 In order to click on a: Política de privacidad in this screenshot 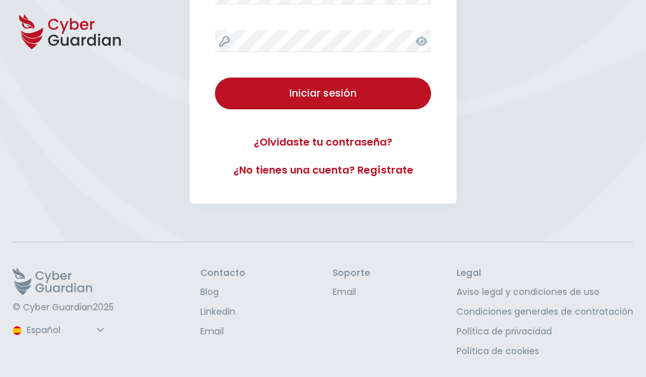, I will do `click(545, 331)`.